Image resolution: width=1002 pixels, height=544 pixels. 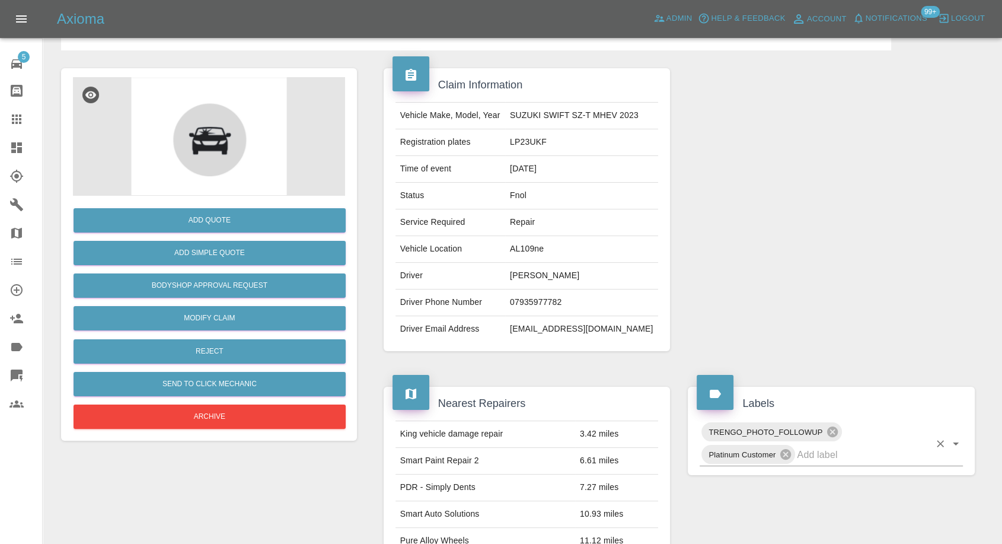 What do you see at coordinates (679, 18) in the screenshot?
I see `span: Admin` at bounding box center [679, 18].